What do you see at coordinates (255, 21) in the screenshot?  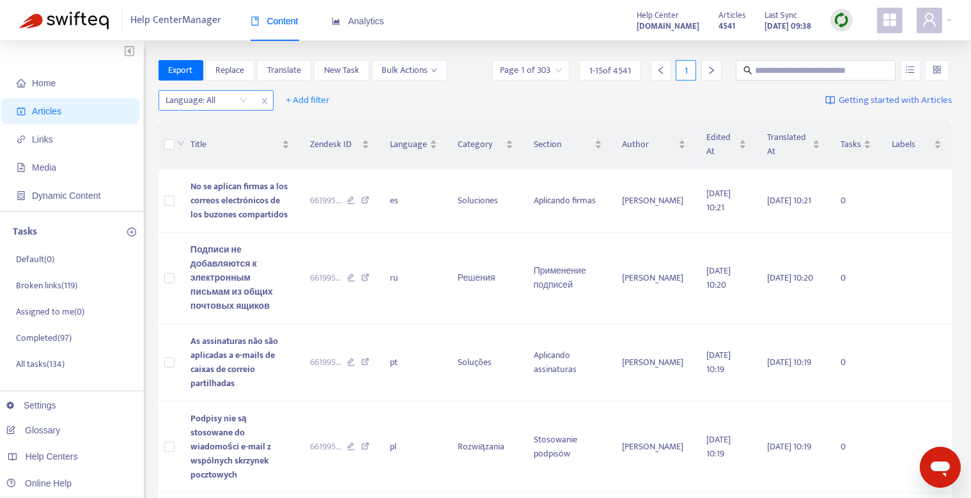 I see `span: book` at bounding box center [255, 21].